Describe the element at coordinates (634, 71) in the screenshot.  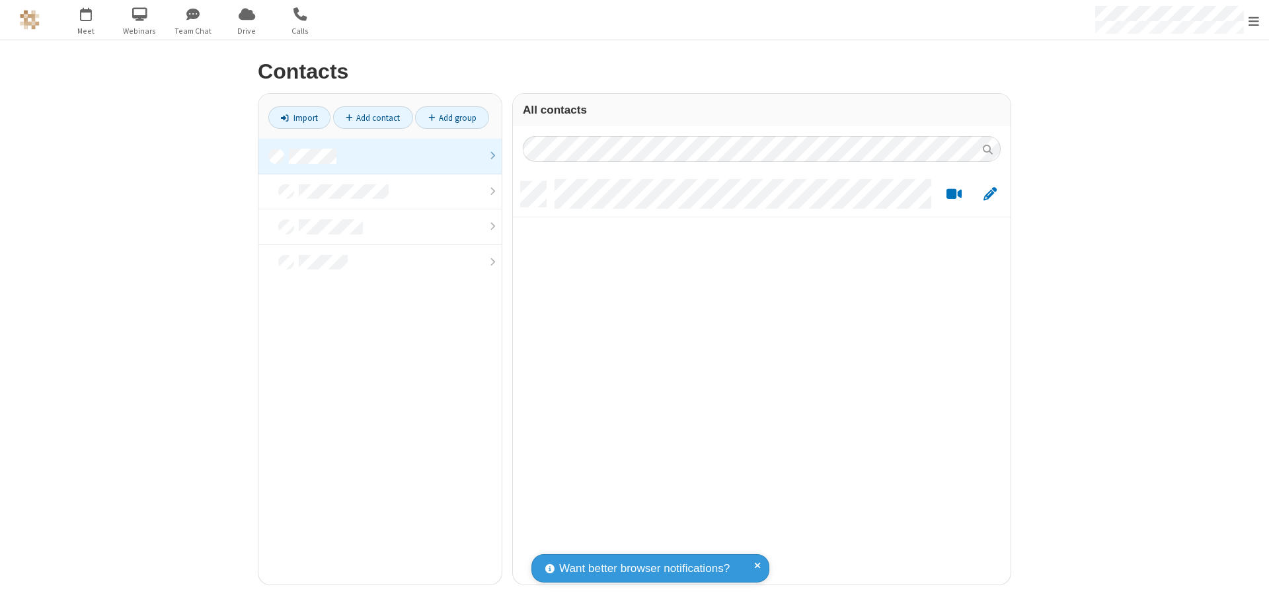
I see `h2: Contacts` at that location.